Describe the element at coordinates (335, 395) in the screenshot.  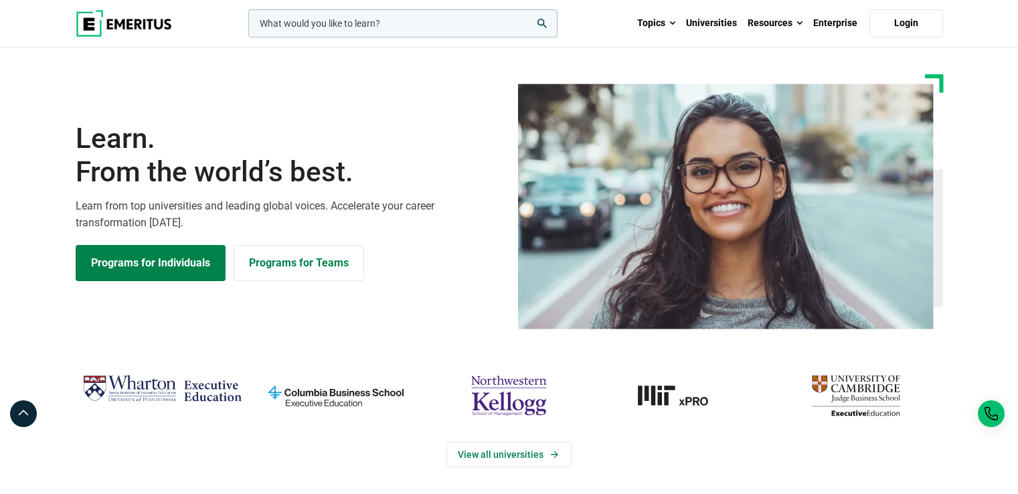
I see `img: columbia-business-school` at that location.